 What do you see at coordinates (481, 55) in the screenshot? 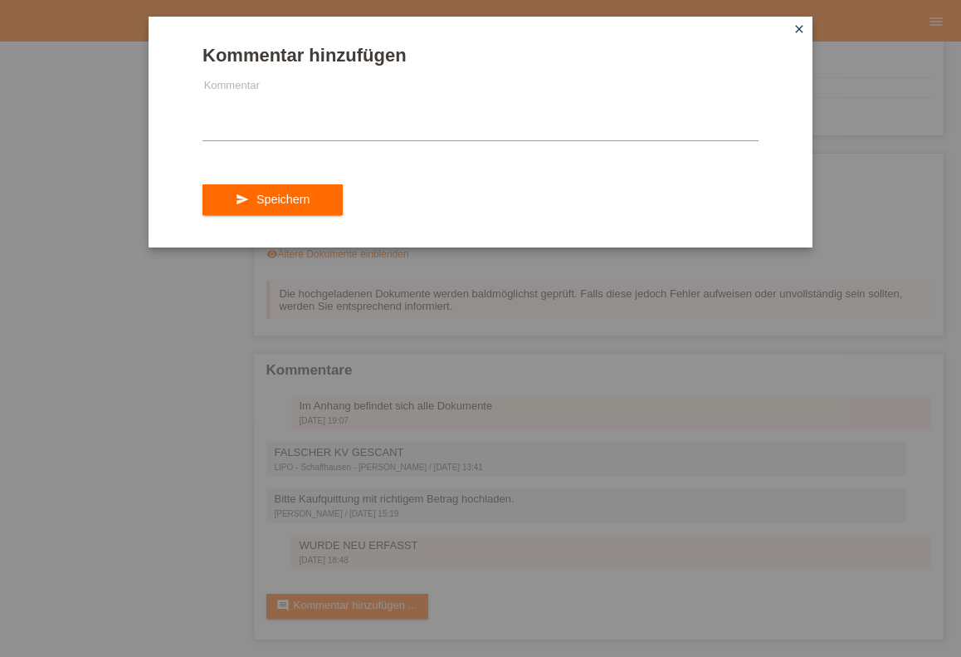
I see `h1: Kommentar hinzufügen` at bounding box center [481, 55].